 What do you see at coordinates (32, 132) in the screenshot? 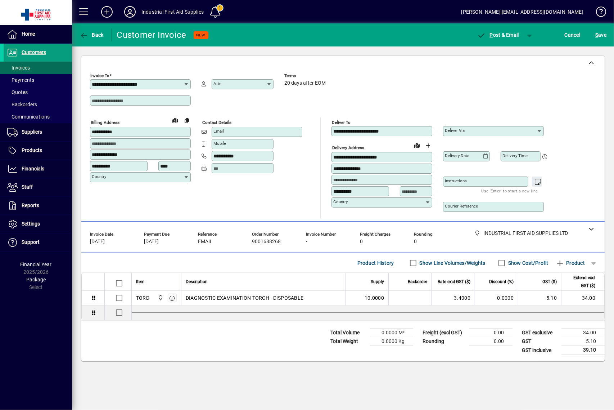
I see `span: Suppliers` at bounding box center [32, 132].